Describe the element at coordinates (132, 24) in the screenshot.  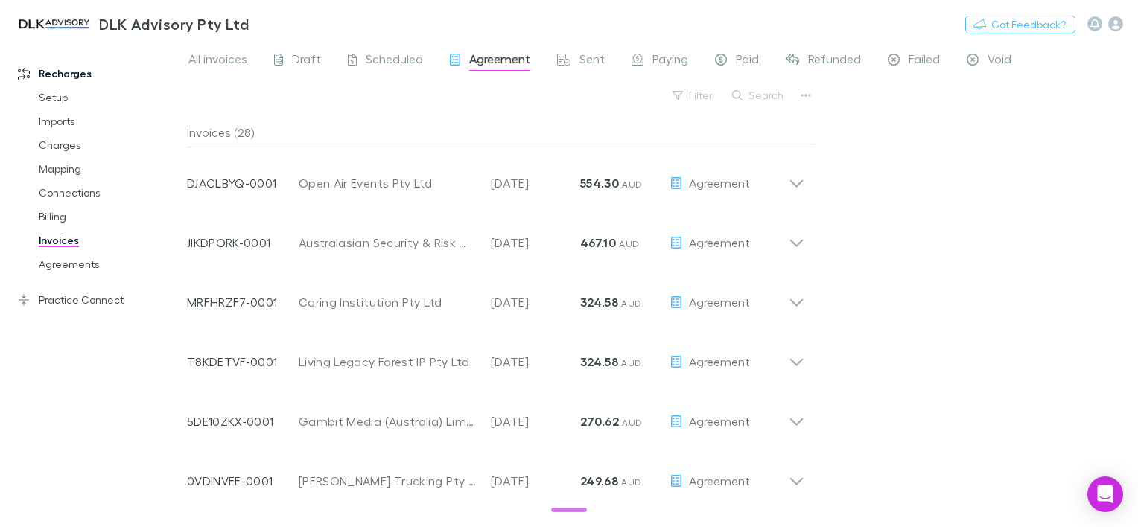
I see `a: DLK Advisory Pty Ltd` at that location.